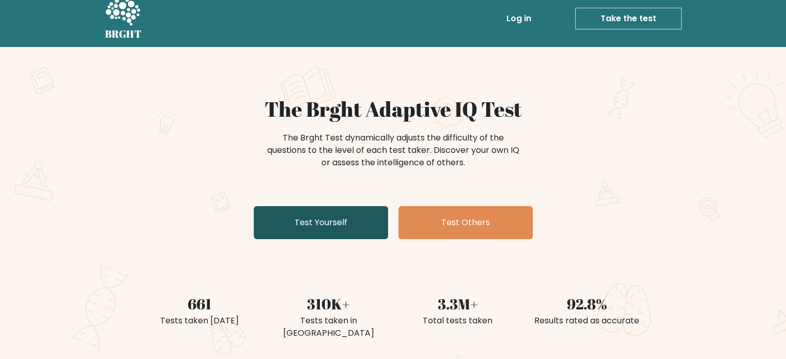 This screenshot has height=359, width=786. Describe the element at coordinates (519, 19) in the screenshot. I see `a: Log in` at that location.